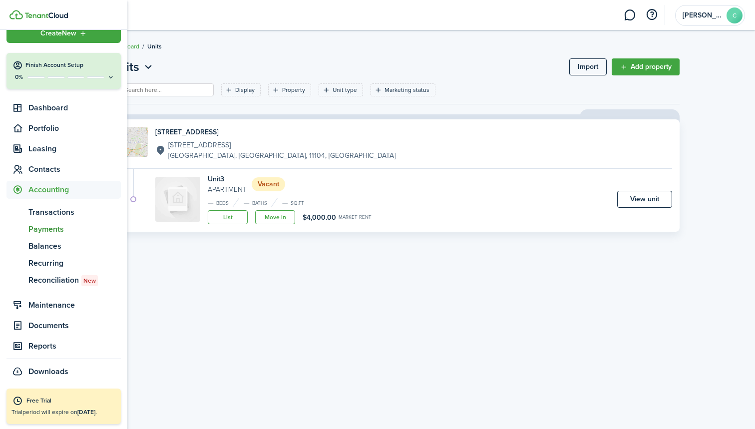 The image size is (755, 429). I want to click on import-btn: Import, so click(588, 67).